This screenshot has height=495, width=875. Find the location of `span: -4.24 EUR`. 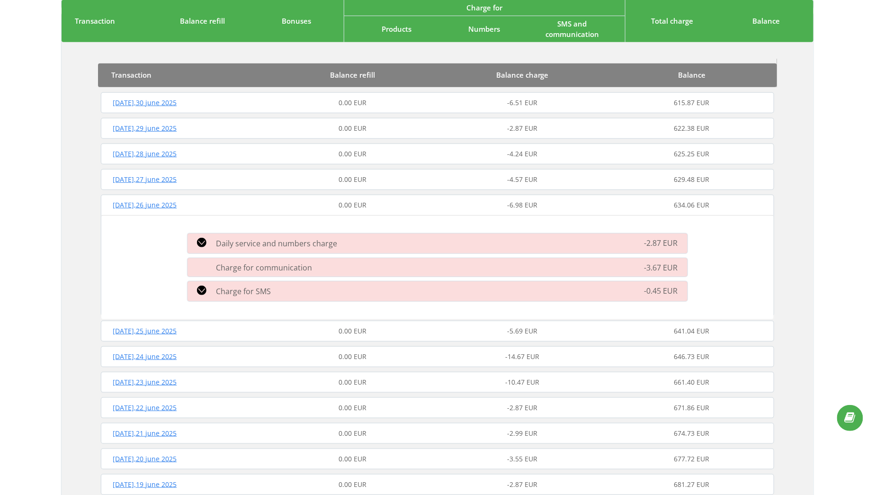

span: -4.24 EUR is located at coordinates (523, 153).